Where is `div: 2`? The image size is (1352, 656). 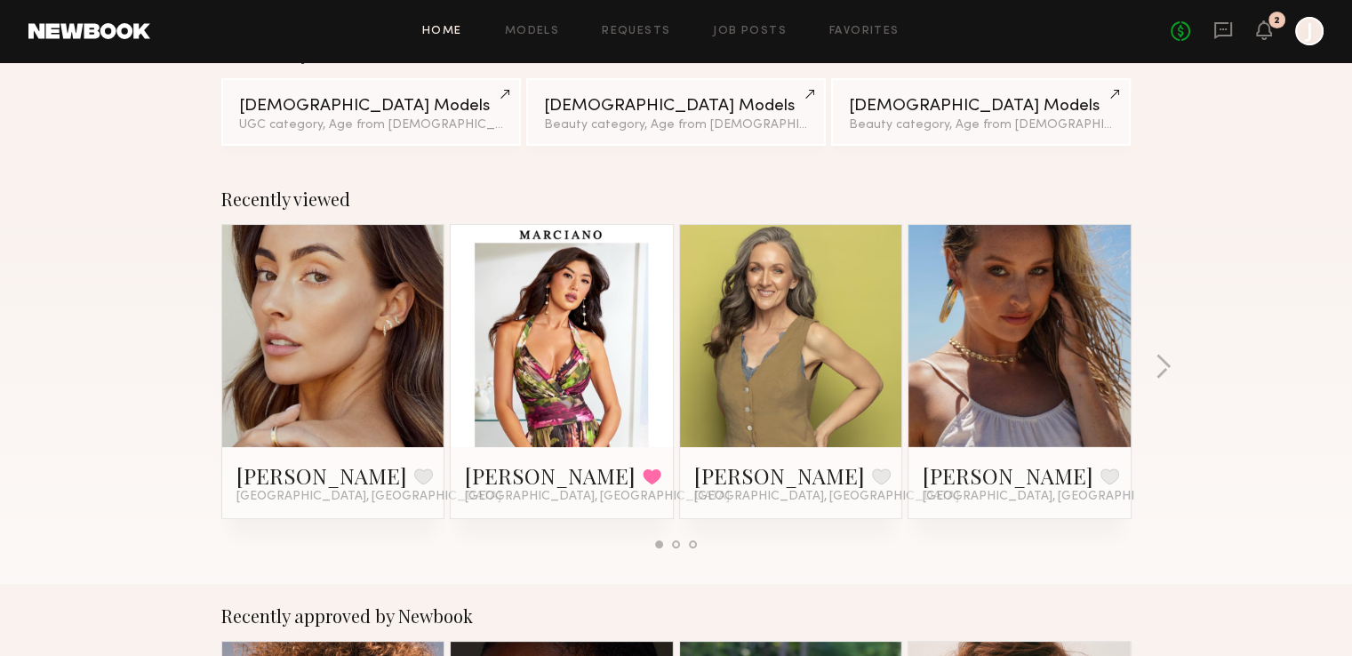 div: 2 is located at coordinates (1277, 20).